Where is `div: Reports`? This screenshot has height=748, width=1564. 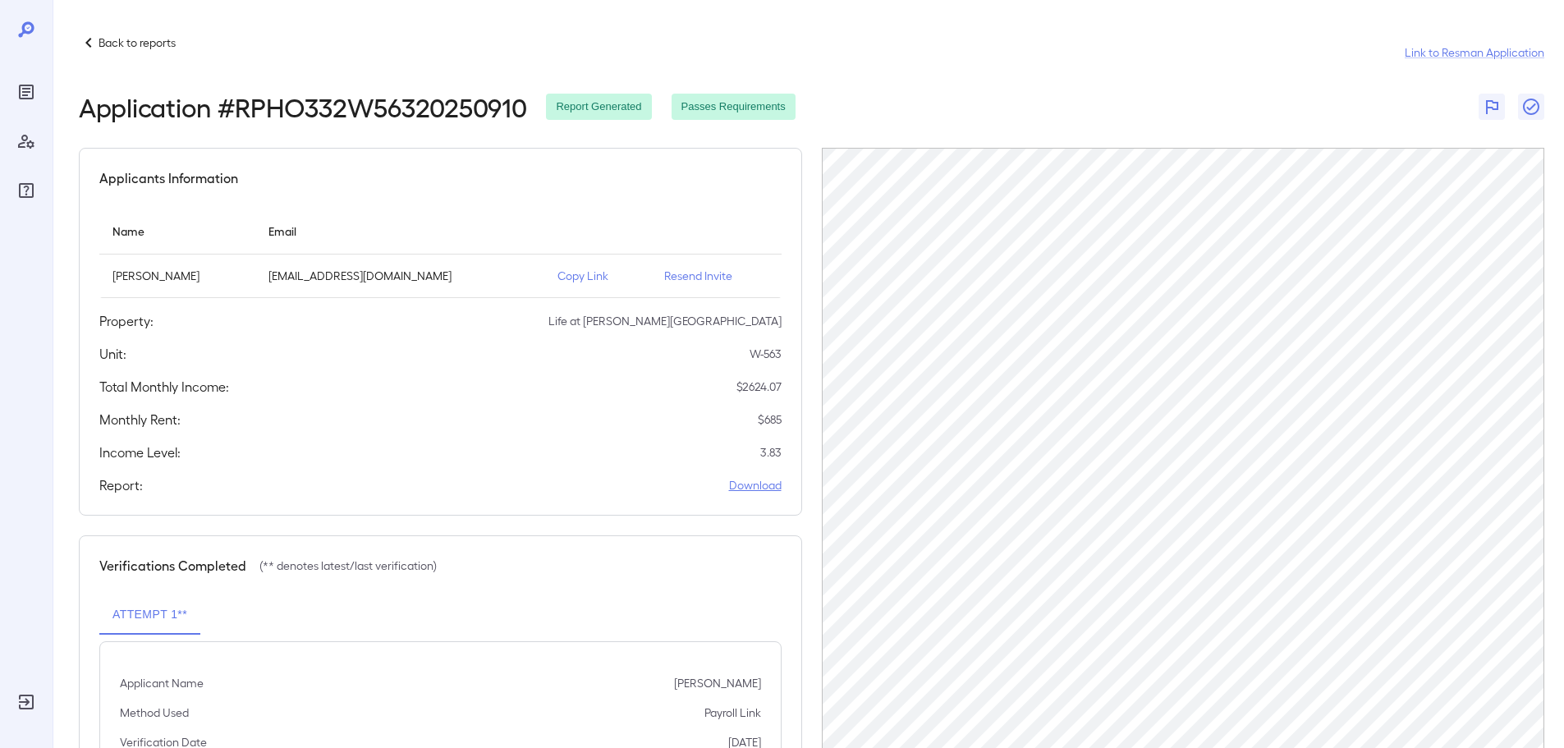 div: Reports is located at coordinates (26, 92).